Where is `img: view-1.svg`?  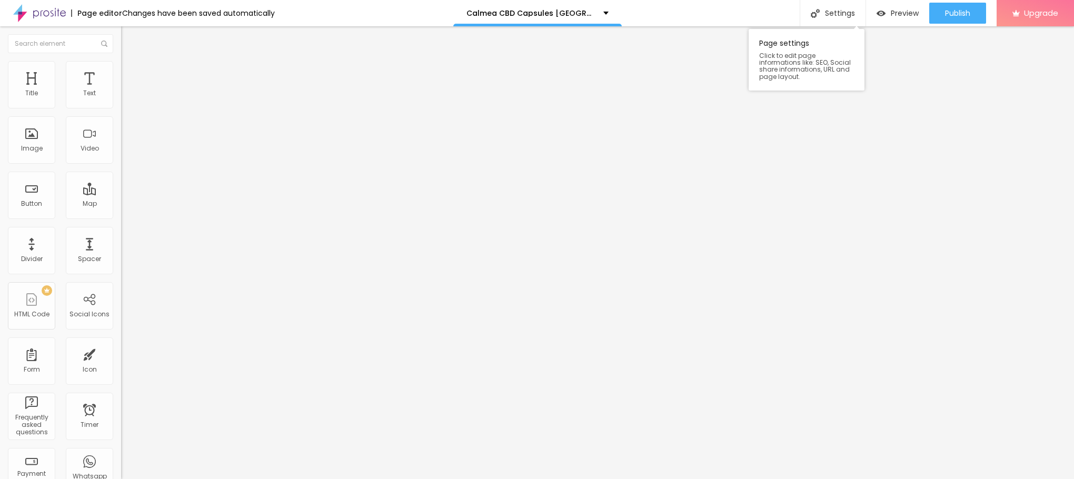 img: view-1.svg is located at coordinates (881, 13).